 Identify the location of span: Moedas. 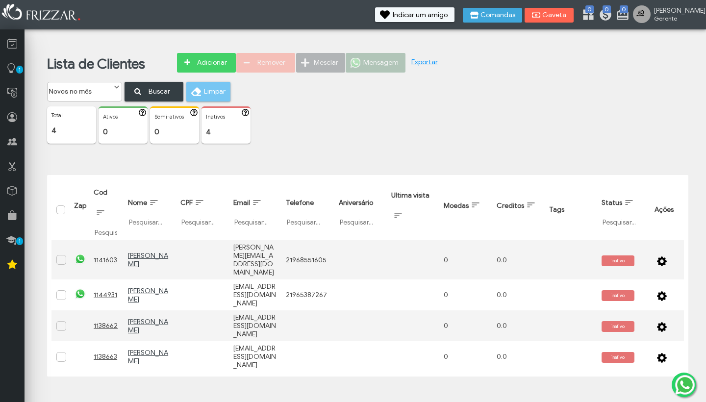
(456, 205).